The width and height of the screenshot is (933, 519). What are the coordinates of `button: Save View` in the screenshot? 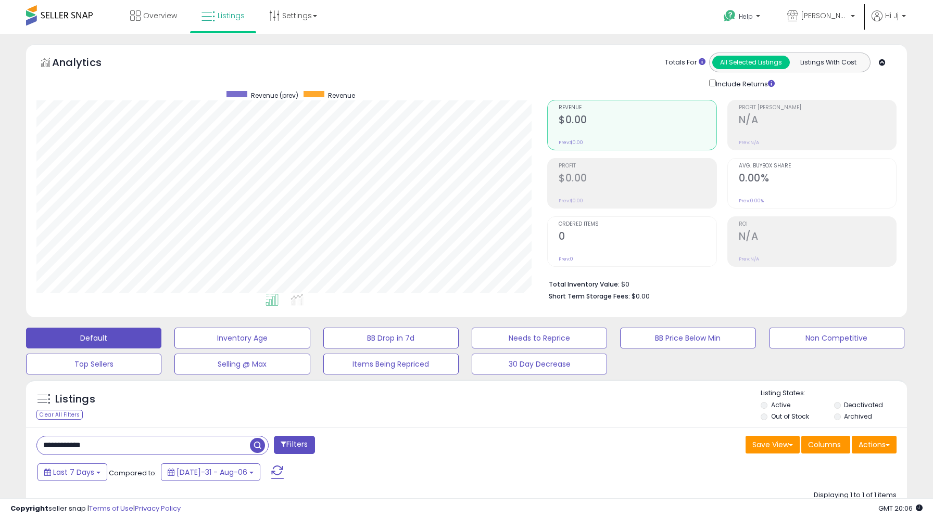 It's located at (772, 445).